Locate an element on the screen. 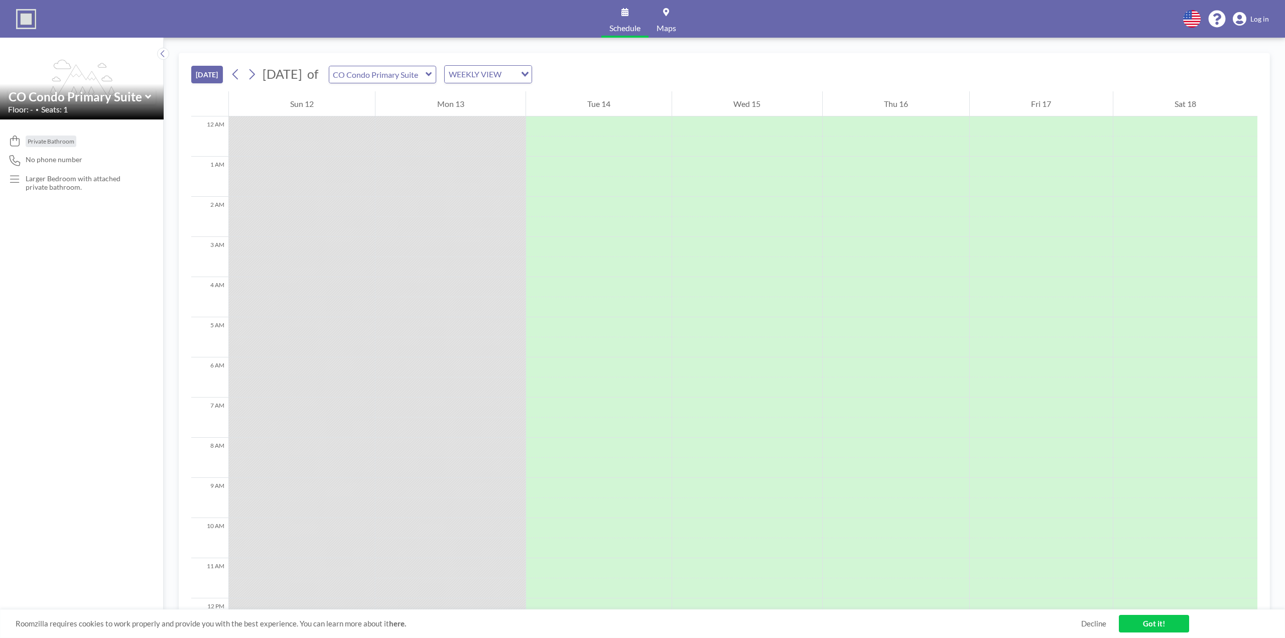 This screenshot has height=638, width=1285. p: Larger Bedroom with attached private bathroom. is located at coordinates (84, 183).